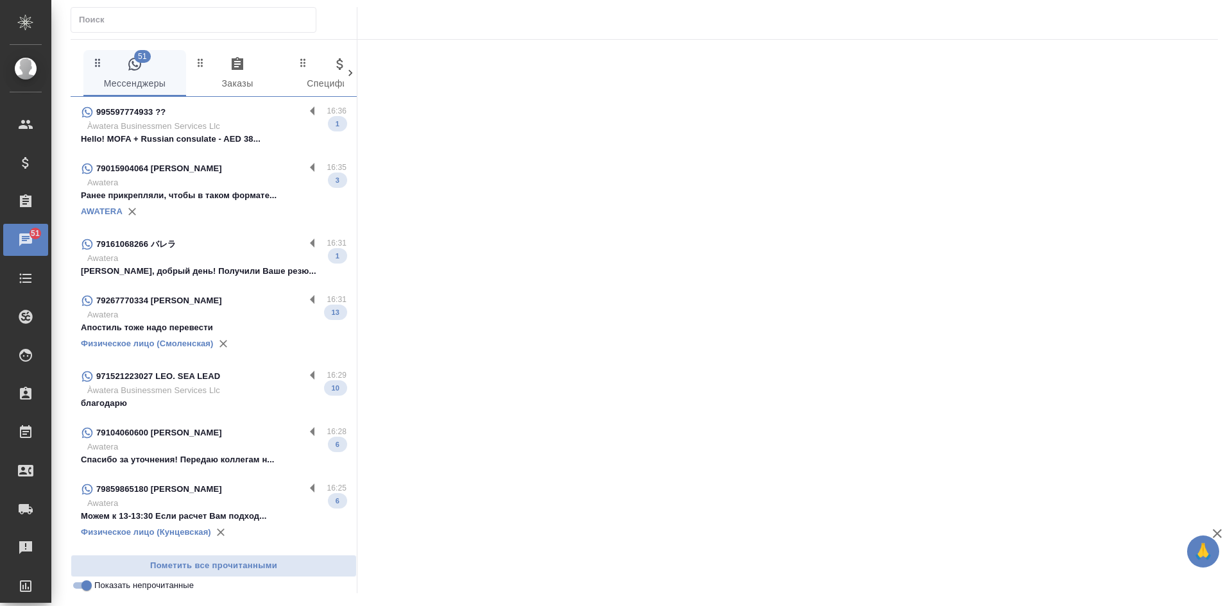  Describe the element at coordinates (158, 377) in the screenshot. I see `p: 971521223027 LEO. SEA LEAD` at that location.